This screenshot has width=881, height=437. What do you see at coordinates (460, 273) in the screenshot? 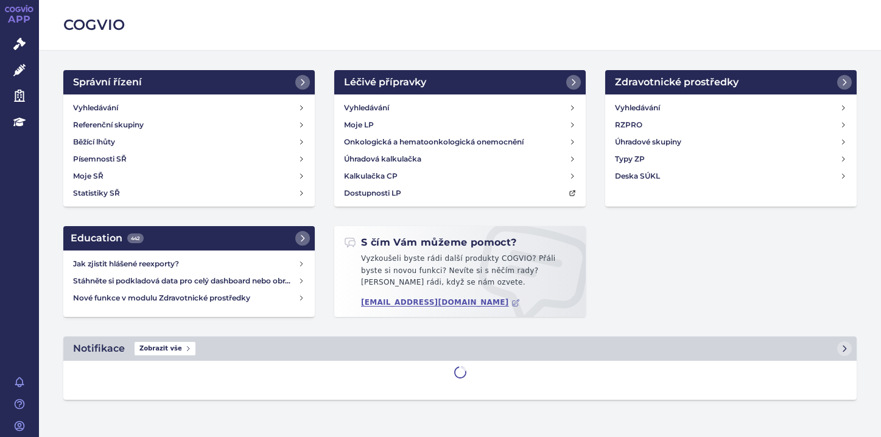
I see `p: Vyzkoušeli byste rádi další produkty COGVIO? Přáli byste si novou funkci? Nevíte si s něčím rady?...` at bounding box center [460, 273].